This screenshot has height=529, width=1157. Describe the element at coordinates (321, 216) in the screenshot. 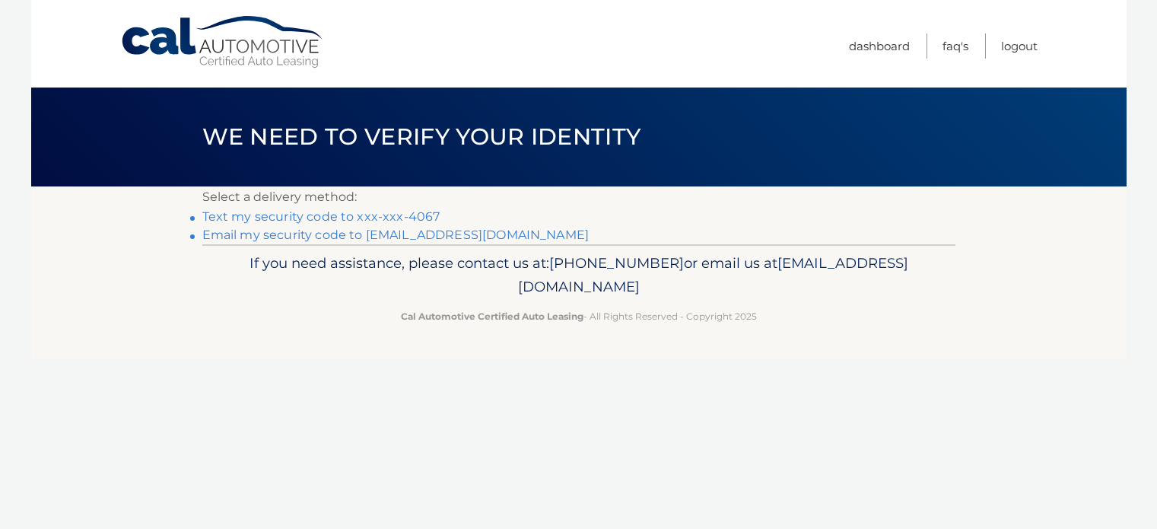

I see `a: Text my security code to xxx-xxx-4067` at that location.